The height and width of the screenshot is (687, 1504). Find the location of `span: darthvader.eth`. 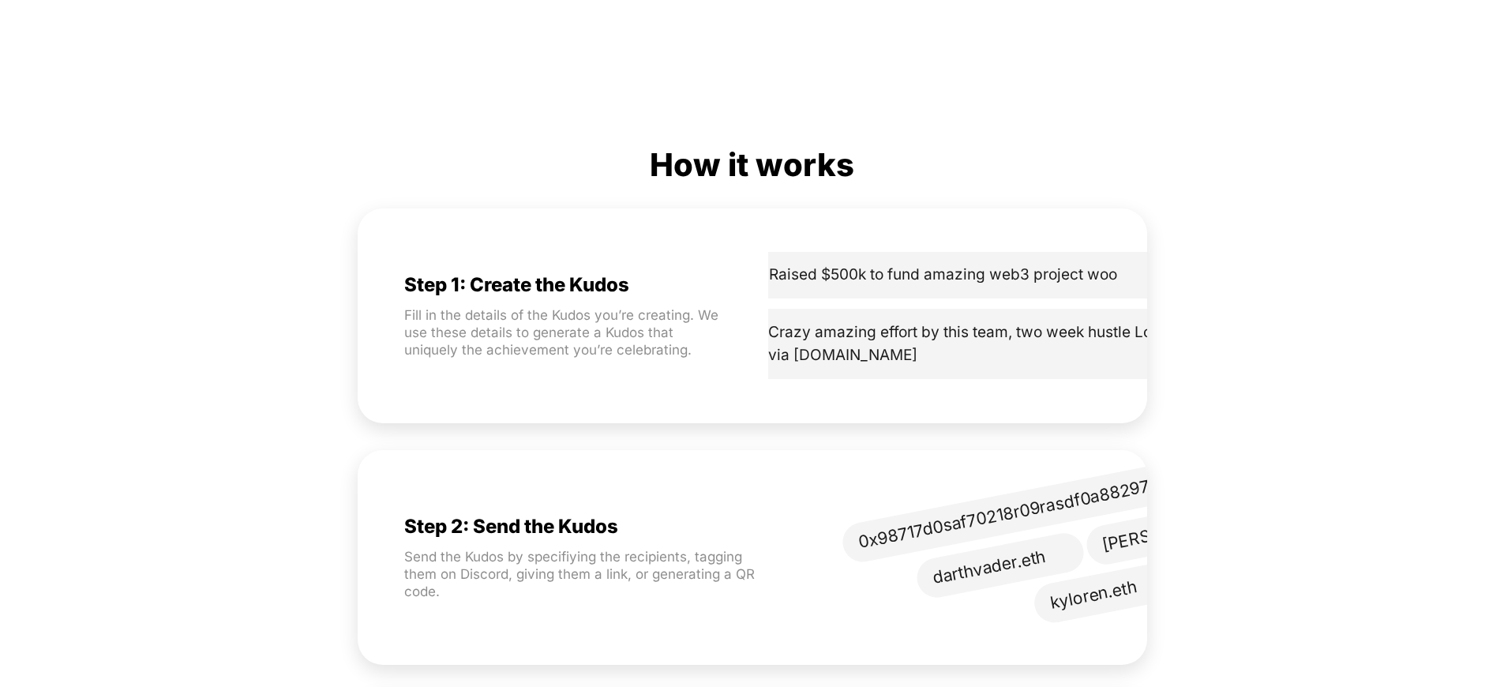

span: darthvader.eth is located at coordinates (989, 567).